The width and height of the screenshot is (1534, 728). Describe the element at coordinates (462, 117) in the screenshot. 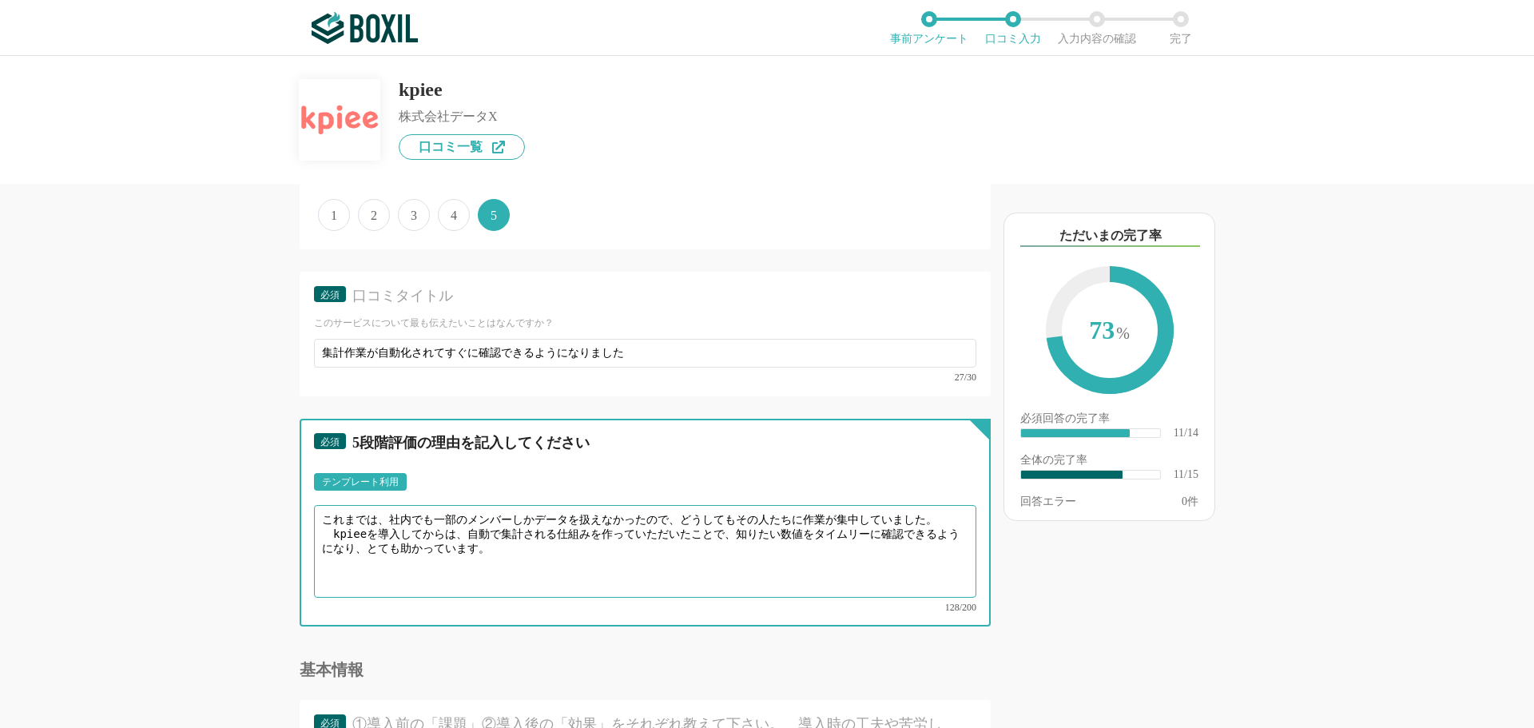

I see `div: 株式会社データX` at that location.